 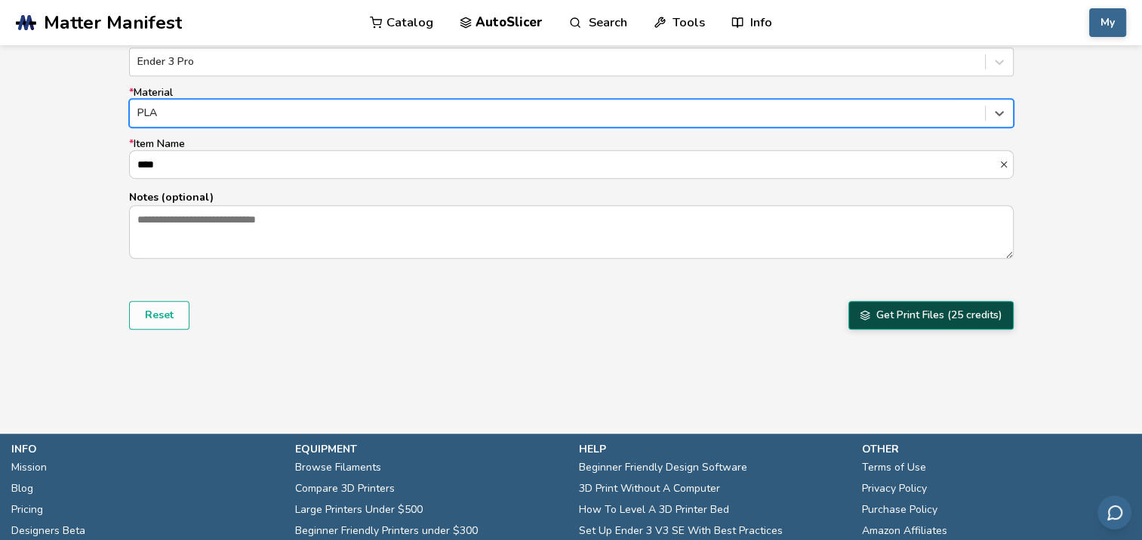 What do you see at coordinates (345, 489) in the screenshot?
I see `a: Compare 3D Printers` at bounding box center [345, 489].